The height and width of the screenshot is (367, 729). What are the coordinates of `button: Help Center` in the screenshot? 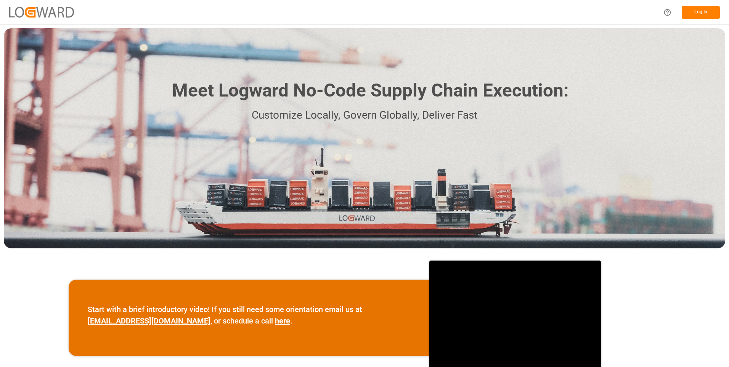 It's located at (667, 12).